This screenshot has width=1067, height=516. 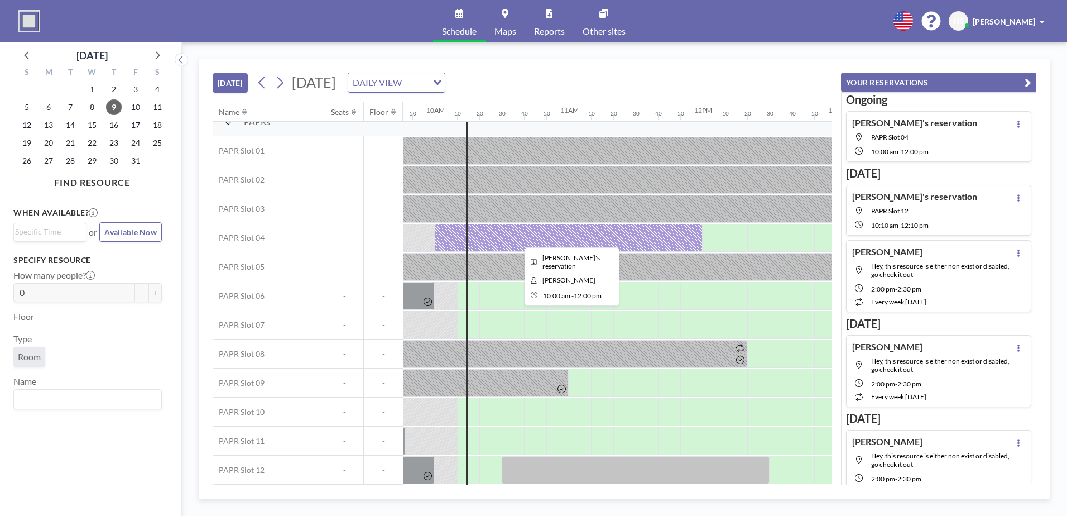 I want to click on span: Thursday, October 16, 2025, so click(x=114, y=125).